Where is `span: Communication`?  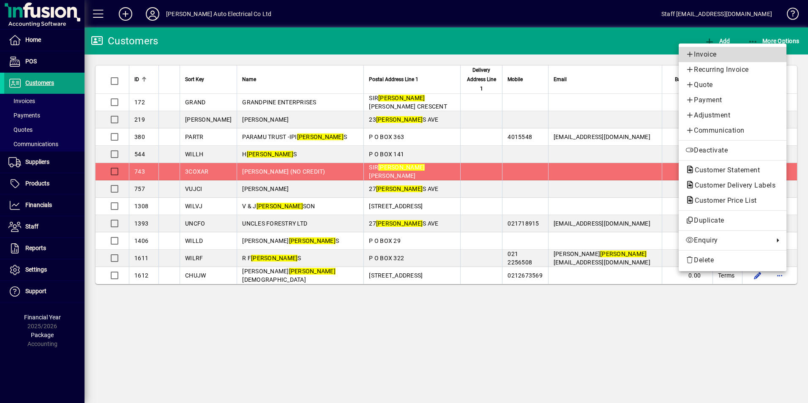
span: Communication is located at coordinates (732, 131).